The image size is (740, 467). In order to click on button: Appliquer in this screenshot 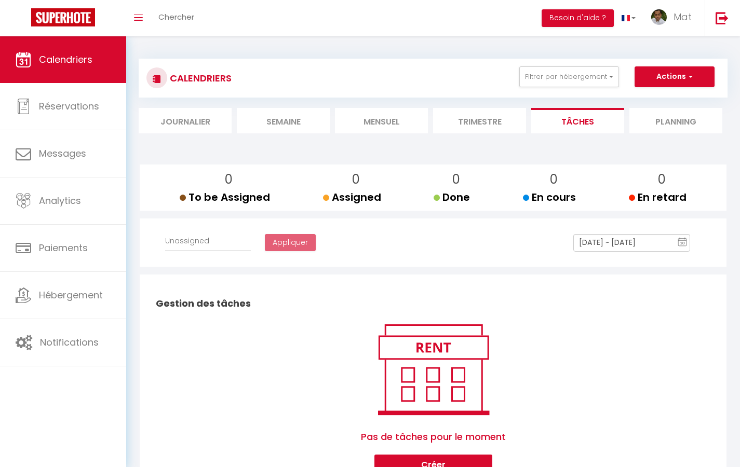, I will do `click(290, 243)`.